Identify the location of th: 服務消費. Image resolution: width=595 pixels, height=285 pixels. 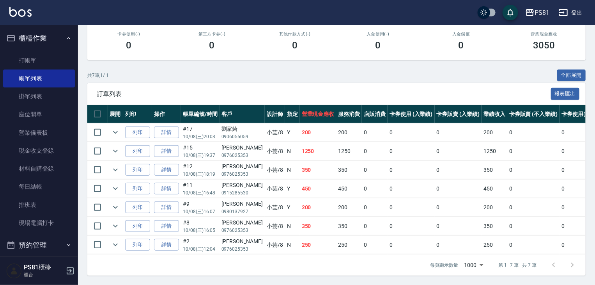
(349, 114).